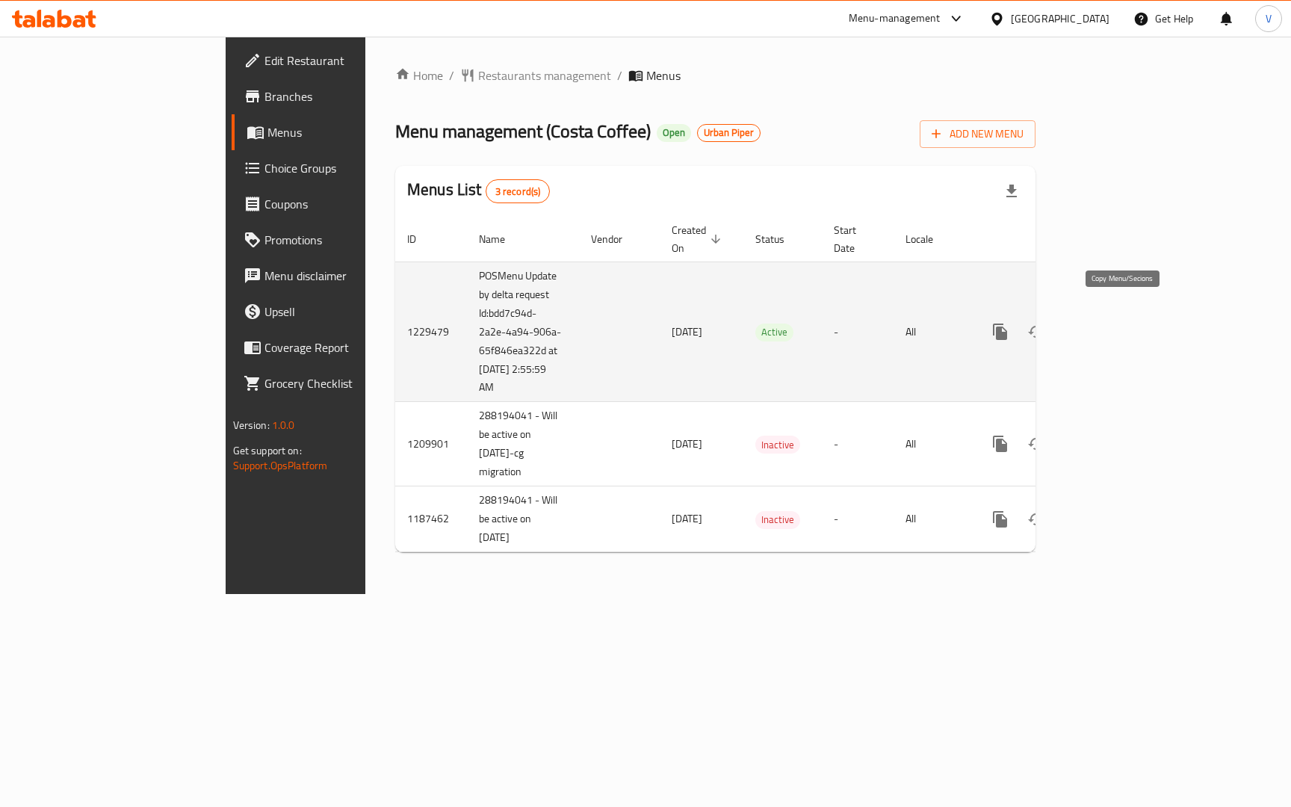 Image resolution: width=1291 pixels, height=807 pixels. What do you see at coordinates (978, 134) in the screenshot?
I see `button: Add New Menu` at bounding box center [978, 134].